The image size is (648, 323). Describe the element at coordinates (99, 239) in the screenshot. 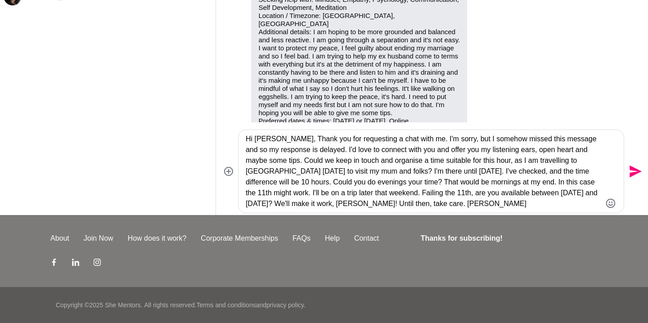

I see `a: Join Now` at that location.